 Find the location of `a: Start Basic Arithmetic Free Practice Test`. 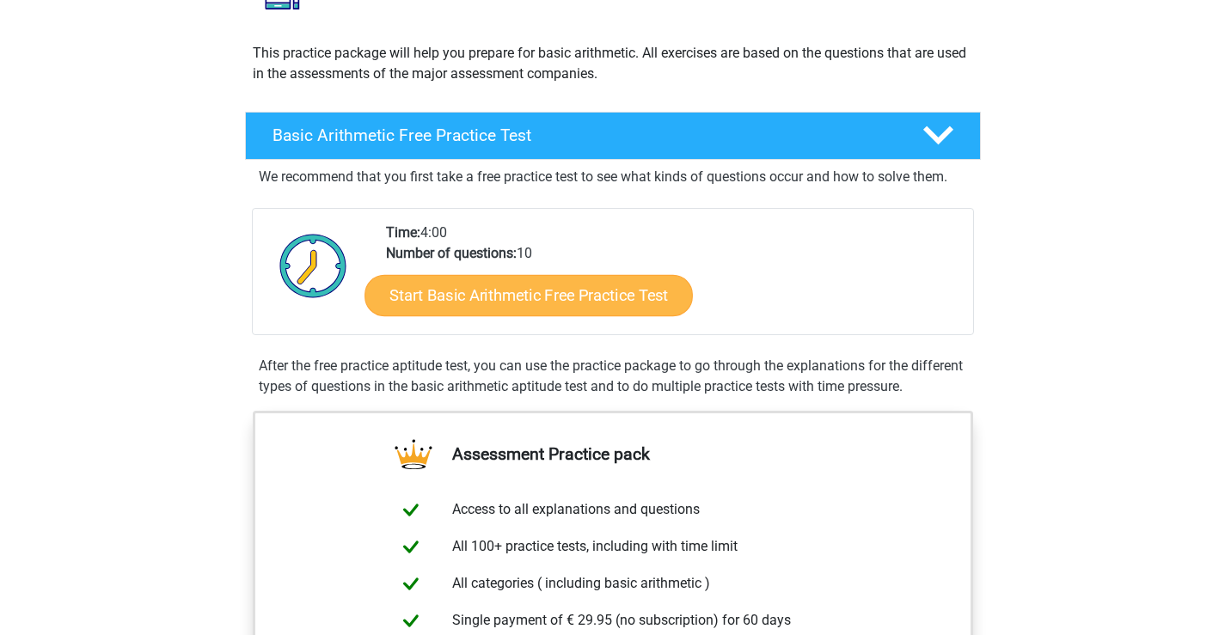

a: Start Basic Arithmetic Free Practice Test is located at coordinates (529, 295).